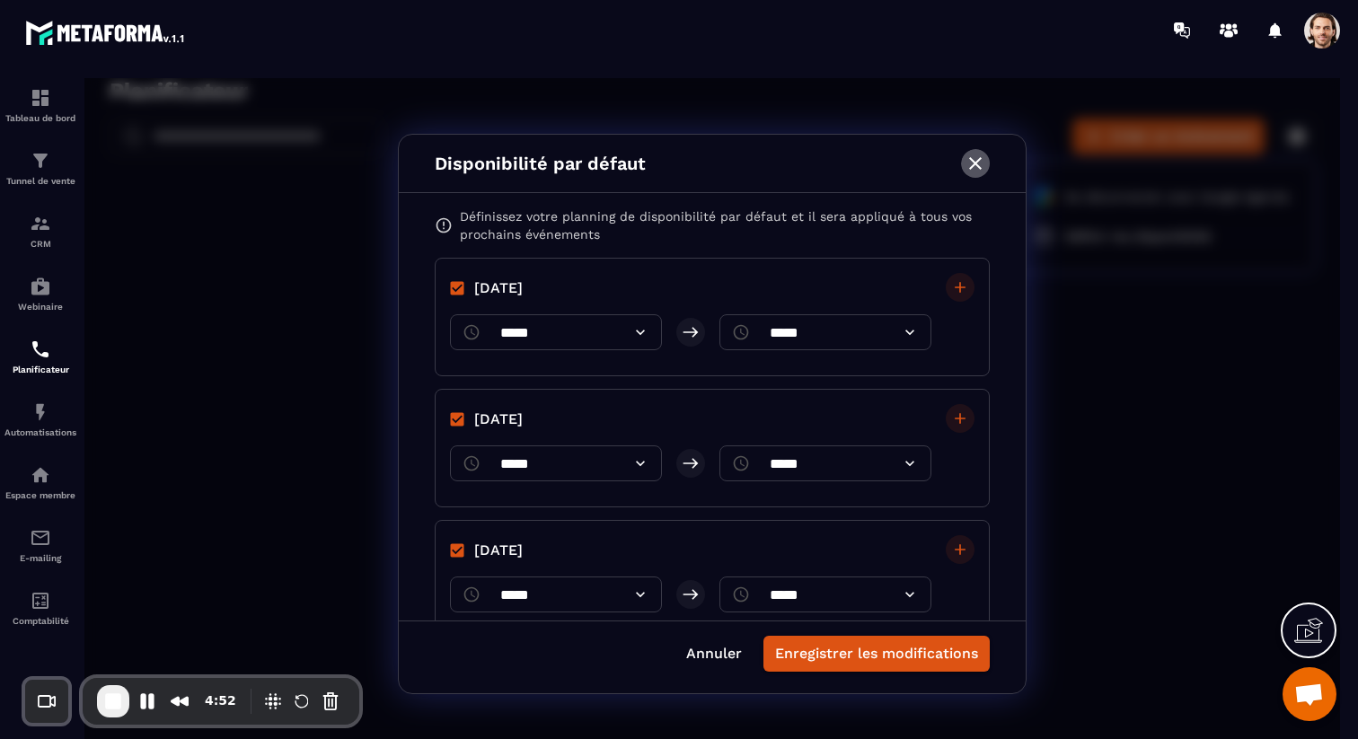 The height and width of the screenshot is (739, 1358). I want to click on button: Annuler, so click(629, 576).